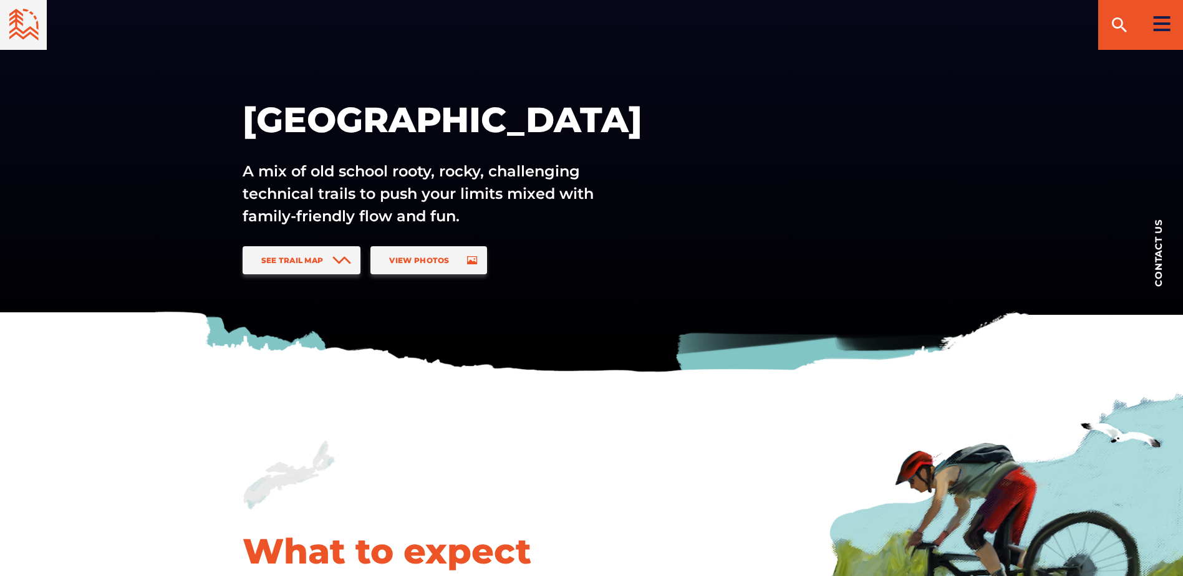 This screenshot has height=576, width=1183. I want to click on ion-icon: search, so click(1119, 25).